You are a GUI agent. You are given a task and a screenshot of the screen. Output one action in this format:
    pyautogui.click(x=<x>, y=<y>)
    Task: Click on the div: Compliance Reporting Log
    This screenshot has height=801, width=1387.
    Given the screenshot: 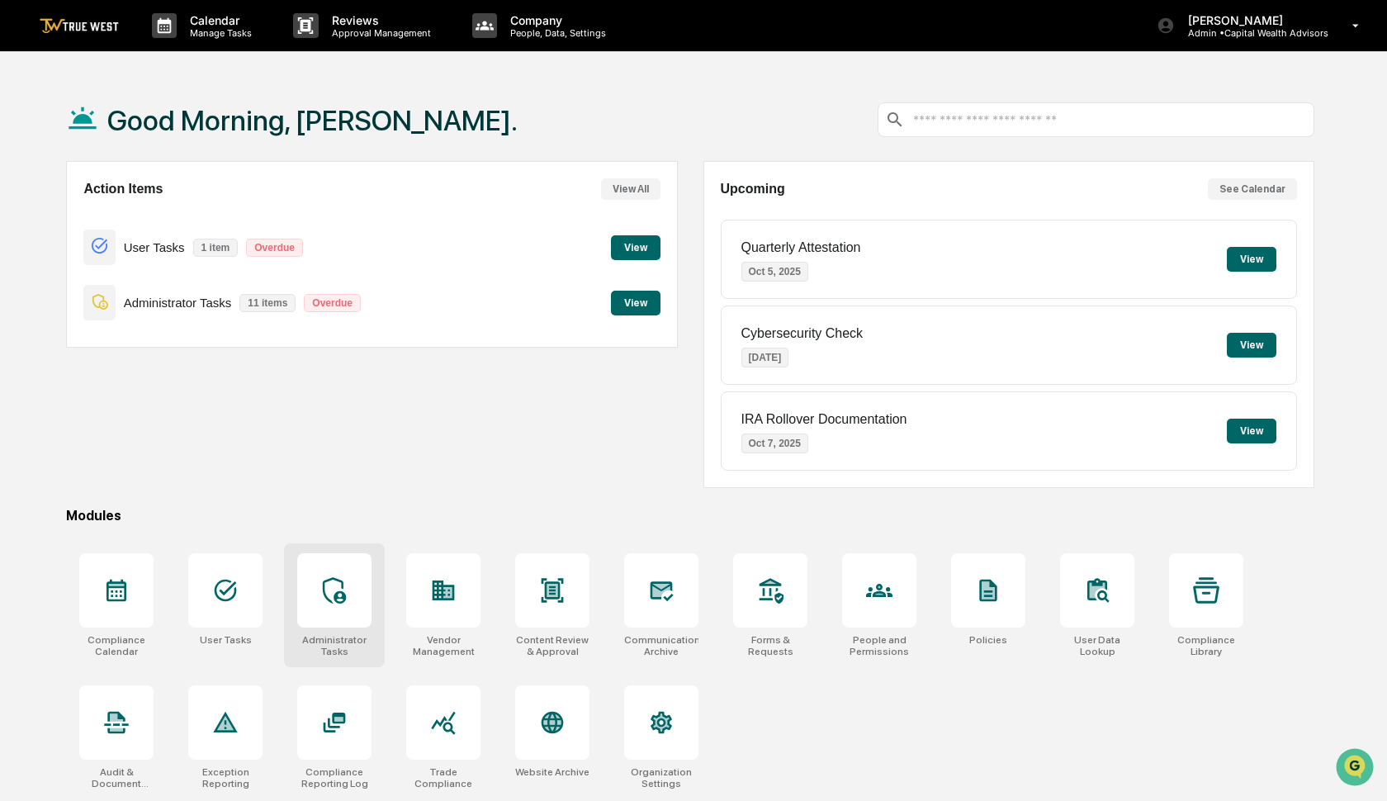 What is the action you would take?
    pyautogui.click(x=334, y=778)
    